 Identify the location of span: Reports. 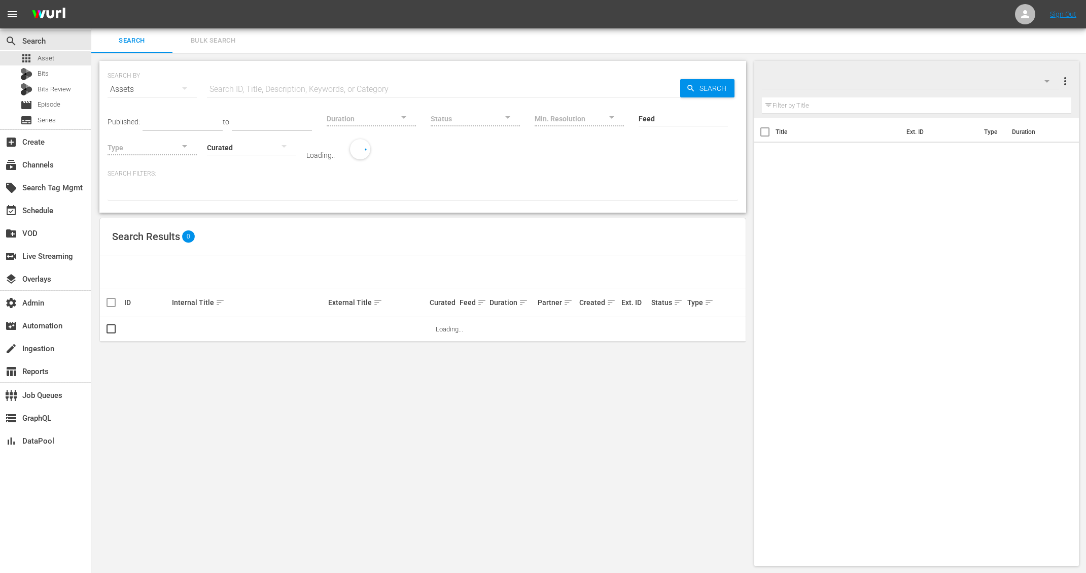
(11, 371).